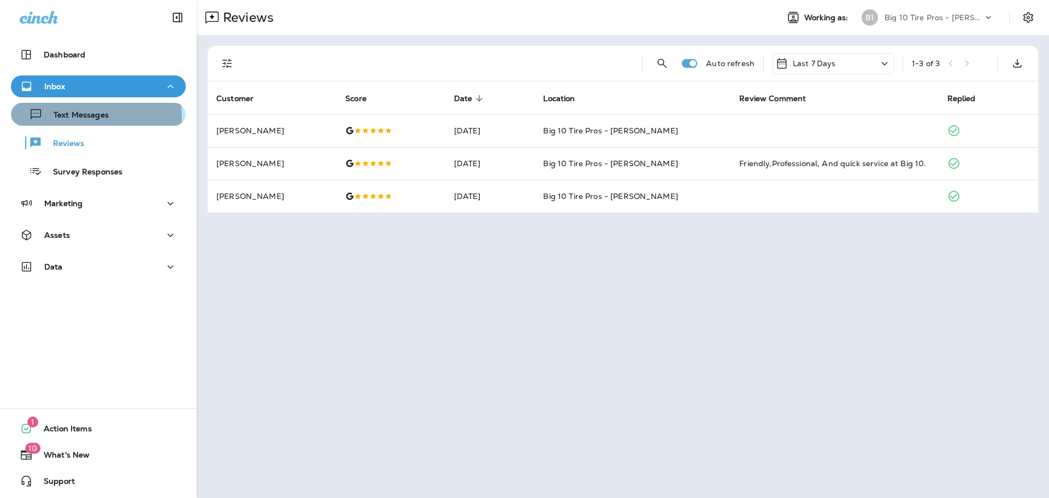 This screenshot has width=1049, height=498. What do you see at coordinates (1018, 63) in the screenshot?
I see `button: Export as CSV` at bounding box center [1018, 63].